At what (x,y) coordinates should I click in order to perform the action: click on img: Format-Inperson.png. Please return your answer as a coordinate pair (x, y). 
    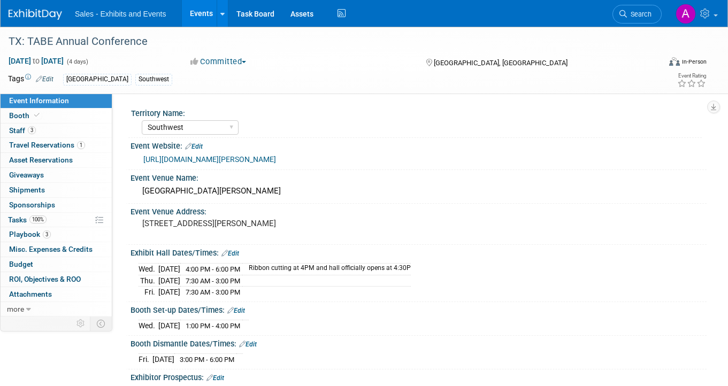
    Looking at the image, I should click on (675, 62).